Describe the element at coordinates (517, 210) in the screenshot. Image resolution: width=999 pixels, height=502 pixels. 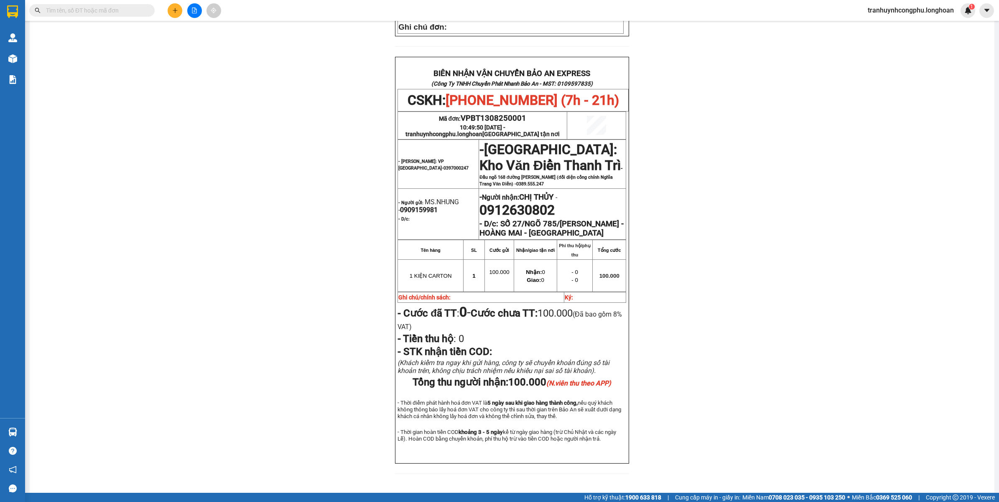
I see `span: 0912630802` at that location.